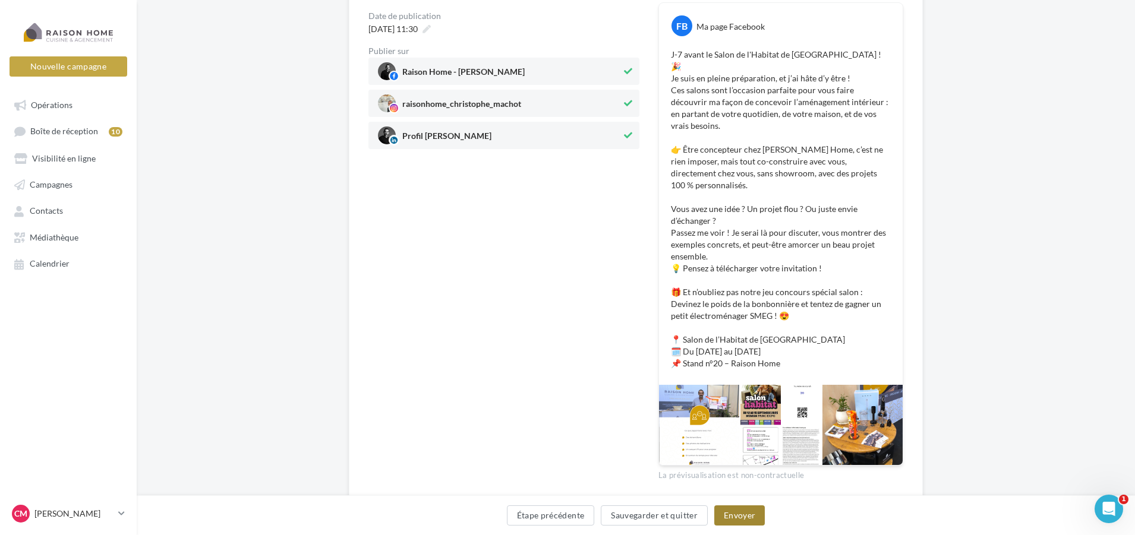  I want to click on a: Contacts, so click(68, 210).